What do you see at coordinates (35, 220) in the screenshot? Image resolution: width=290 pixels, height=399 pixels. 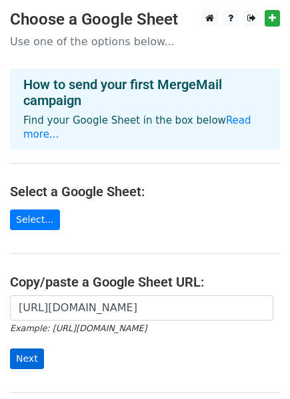 I see `a: Select...` at bounding box center [35, 220].